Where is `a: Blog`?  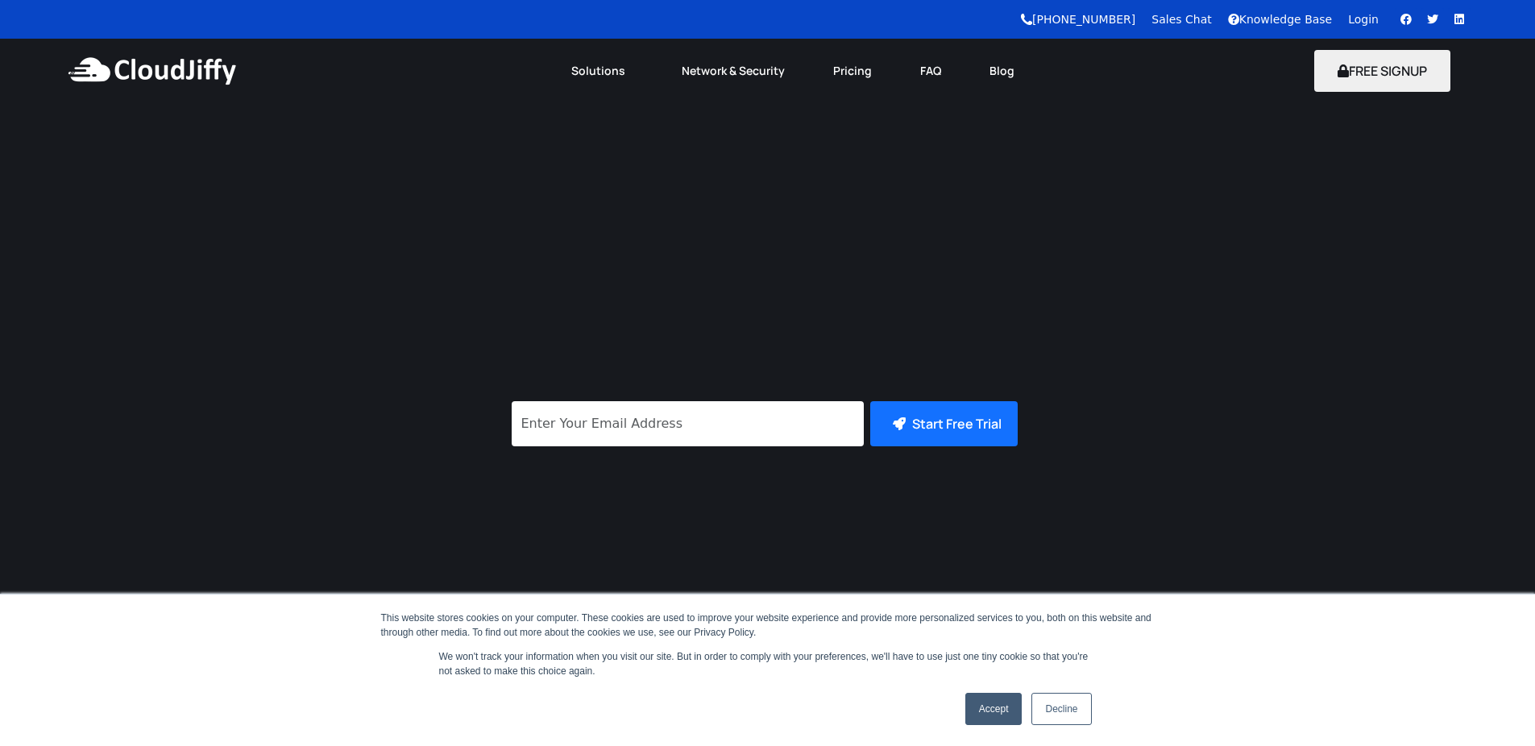 a: Blog is located at coordinates (1001, 71).